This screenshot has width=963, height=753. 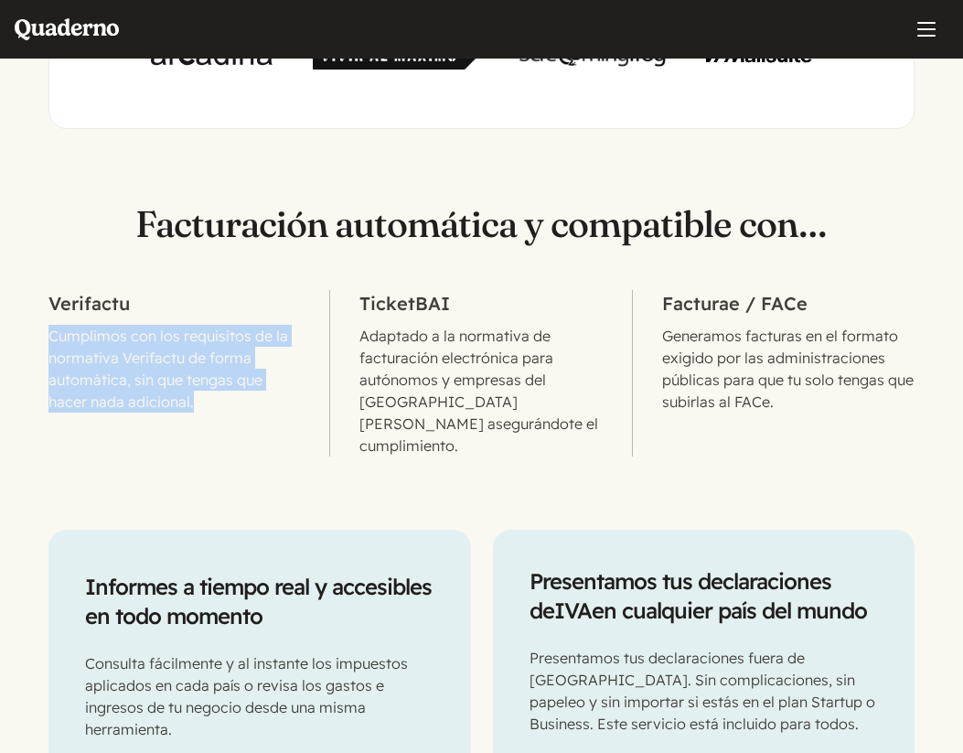 I want to click on abbr: Impuesto sobre el Valor Añadido, so click(x=572, y=610).